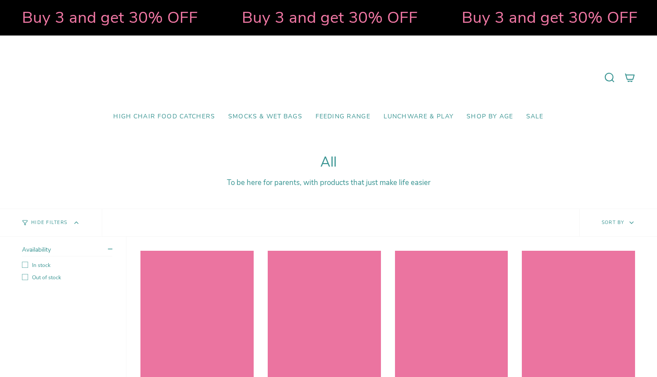 The image size is (657, 377). I want to click on a: Smocks & Wet Bags, so click(265, 117).